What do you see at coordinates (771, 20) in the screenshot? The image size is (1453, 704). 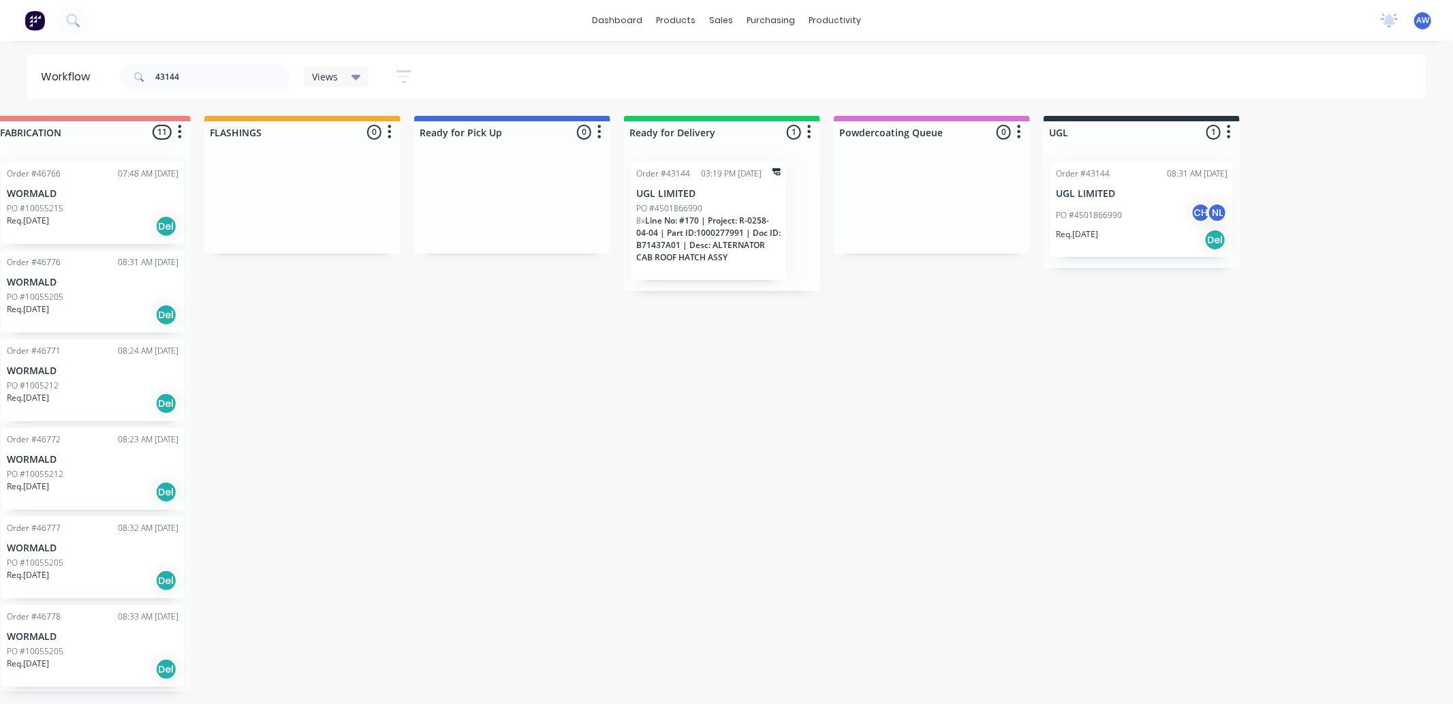 I see `div: purchasing` at bounding box center [771, 20].